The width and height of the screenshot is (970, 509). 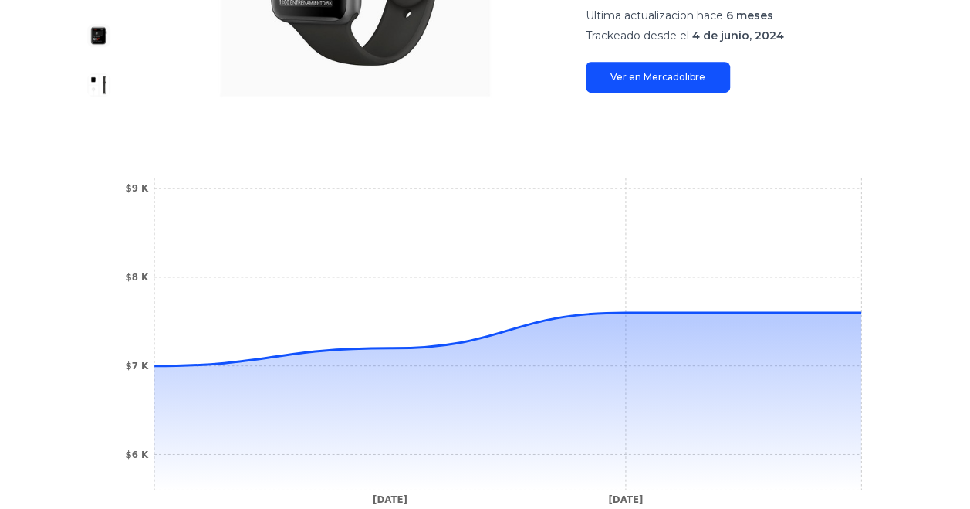 What do you see at coordinates (137, 454) in the screenshot?
I see `tspan: $6 K` at bounding box center [137, 454].